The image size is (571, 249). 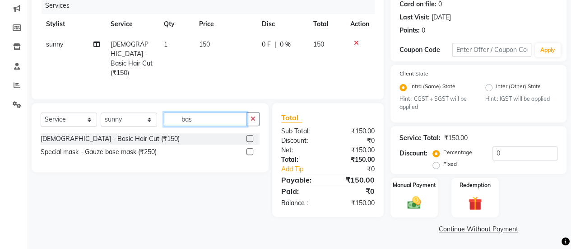 What do you see at coordinates (282, 24) in the screenshot?
I see `th: Disc` at bounding box center [282, 24].